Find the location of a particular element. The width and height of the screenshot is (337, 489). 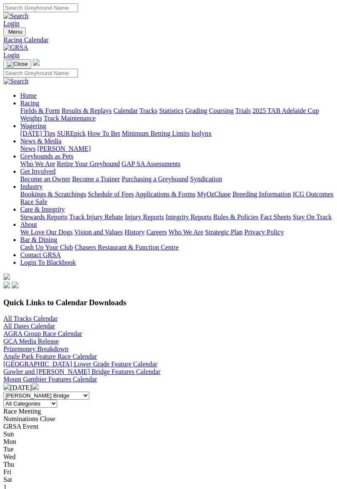

img: chevron-right-pager-white.svg is located at coordinates (35, 386).